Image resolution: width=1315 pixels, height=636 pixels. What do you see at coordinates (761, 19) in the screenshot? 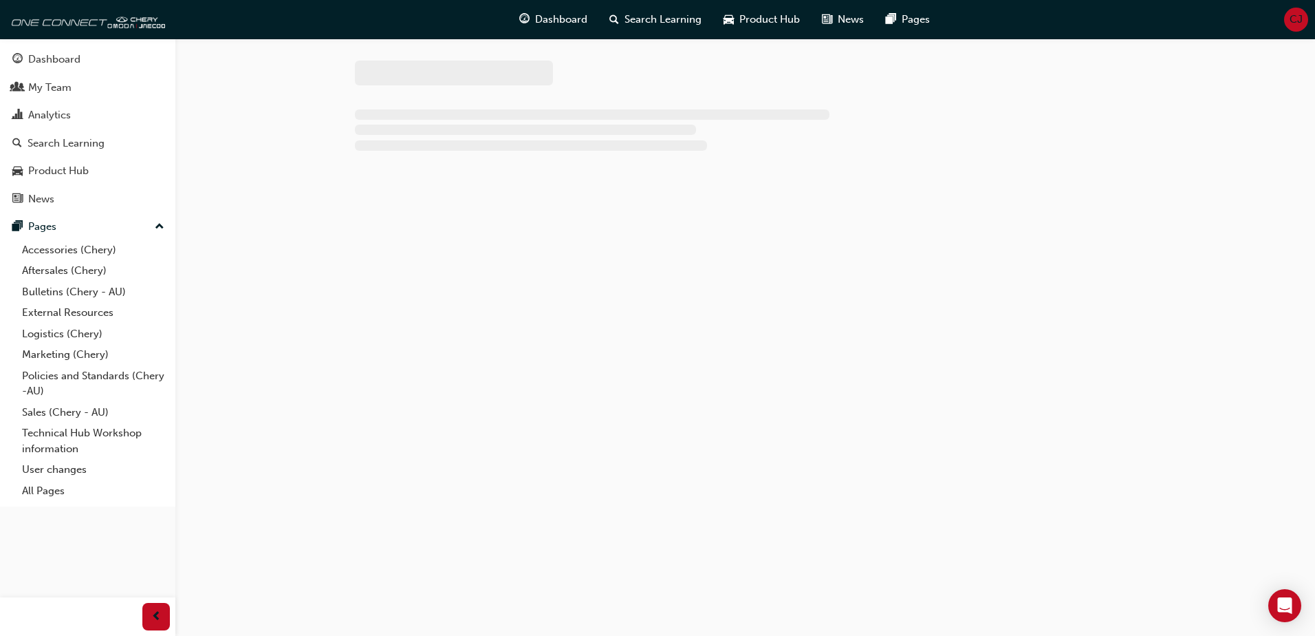
I see `a: car-iconProduct Hub` at bounding box center [761, 19].